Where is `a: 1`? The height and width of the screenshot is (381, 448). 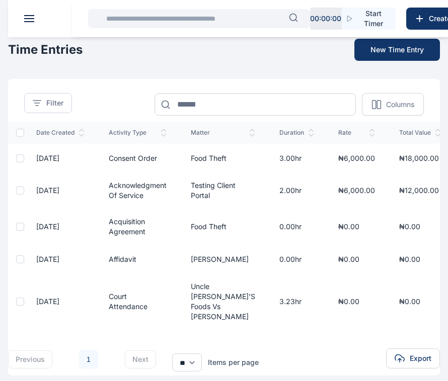 a: 1 is located at coordinates (89, 360).